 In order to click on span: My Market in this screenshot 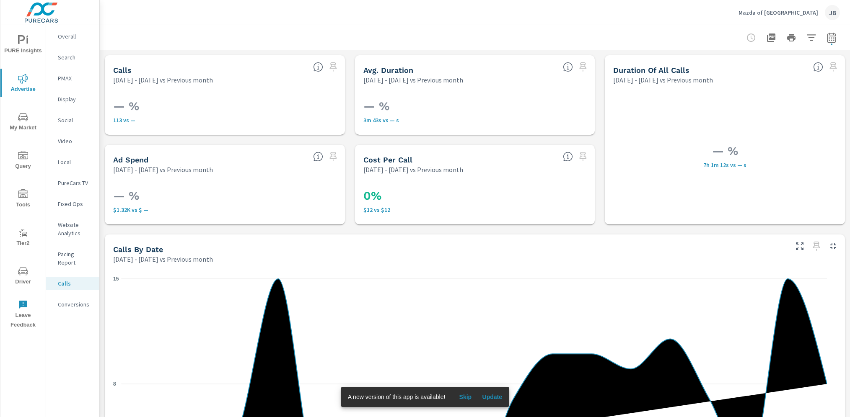, I will do `click(23, 122)`.